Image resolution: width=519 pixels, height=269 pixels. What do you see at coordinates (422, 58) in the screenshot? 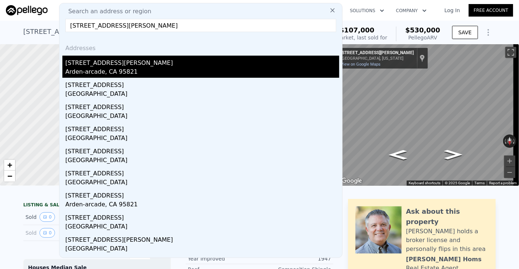
I see `a: Show location on map` at bounding box center [422, 58].